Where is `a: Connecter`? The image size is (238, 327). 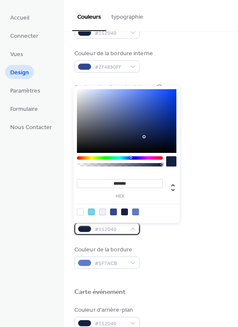 a: Connecter is located at coordinates (24, 35).